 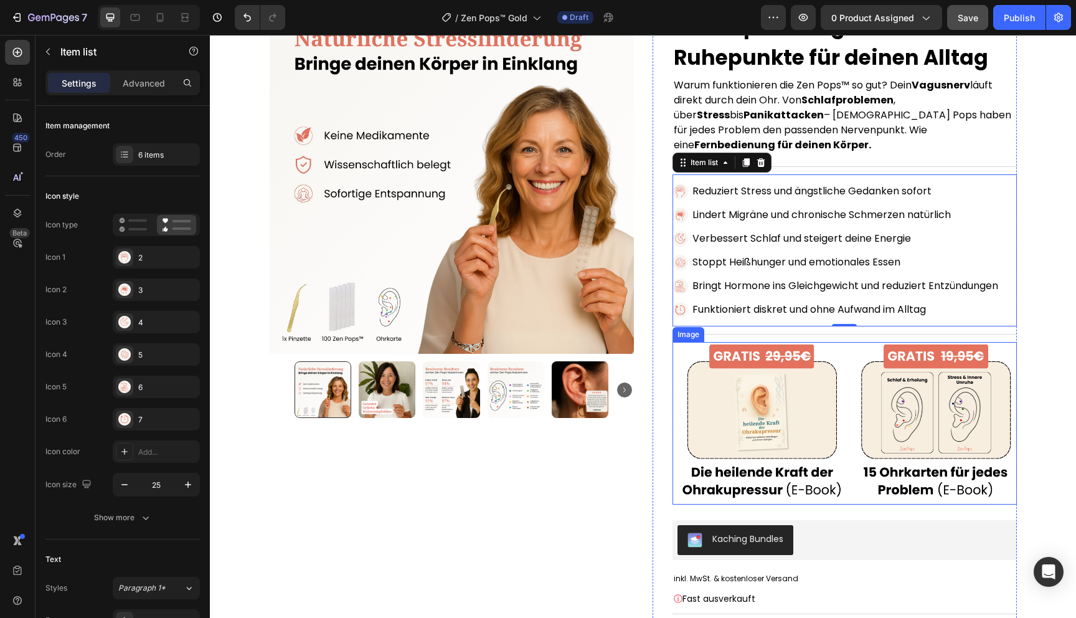 I want to click on div: Text, so click(x=53, y=559).